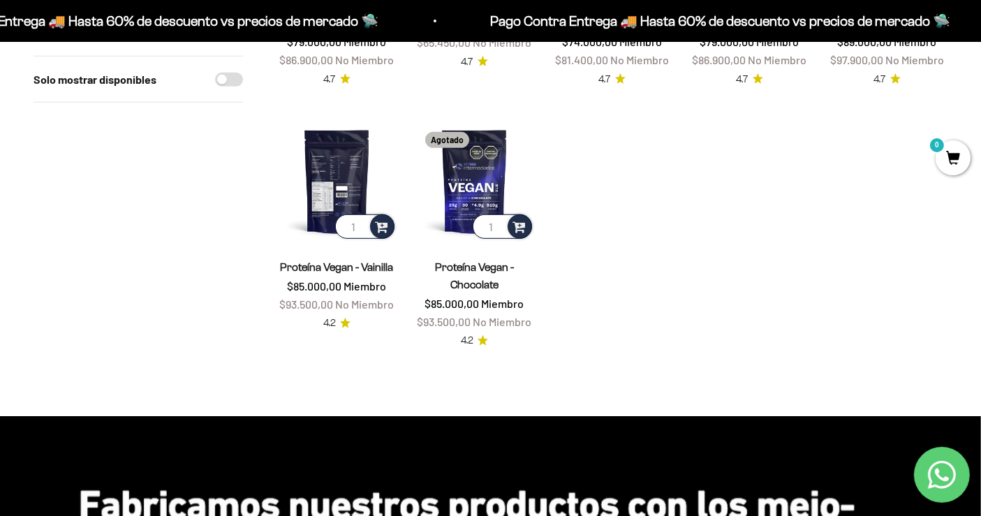 The width and height of the screenshot is (981, 516). Describe the element at coordinates (444, 42) in the screenshot. I see `span: $65.450,00` at that location.